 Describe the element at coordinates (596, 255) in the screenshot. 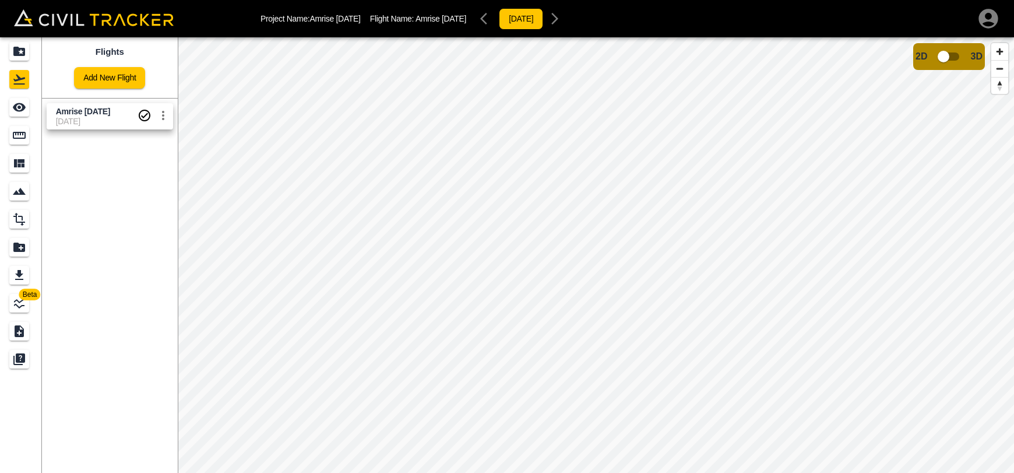

I see `canvas: Map` at that location.